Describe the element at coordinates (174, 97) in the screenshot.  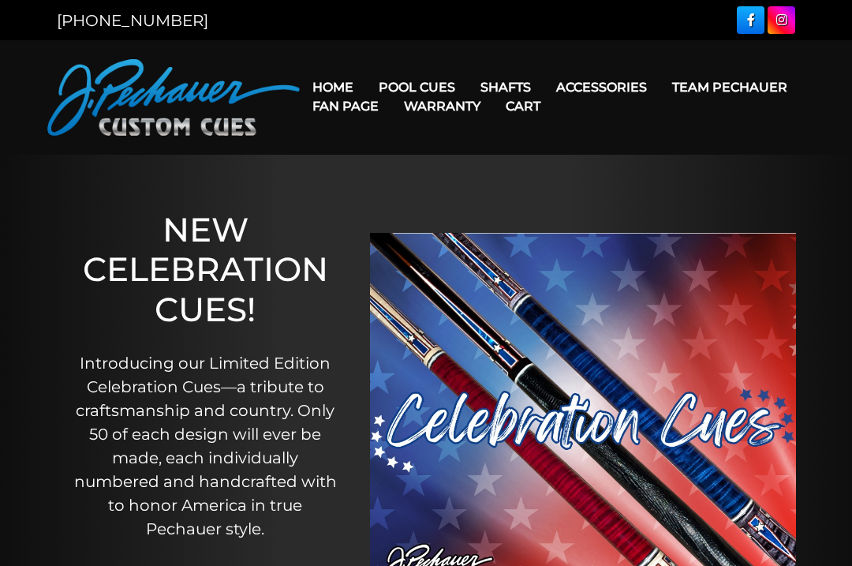
I see `img: Pechauer Custom Cues` at that location.